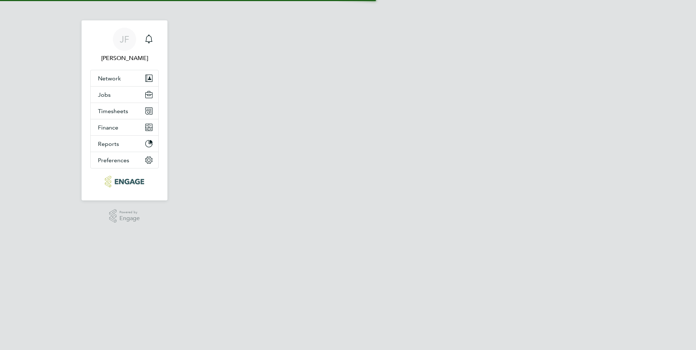  Describe the element at coordinates (125, 95) in the screenshot. I see `button: Jobs` at that location.